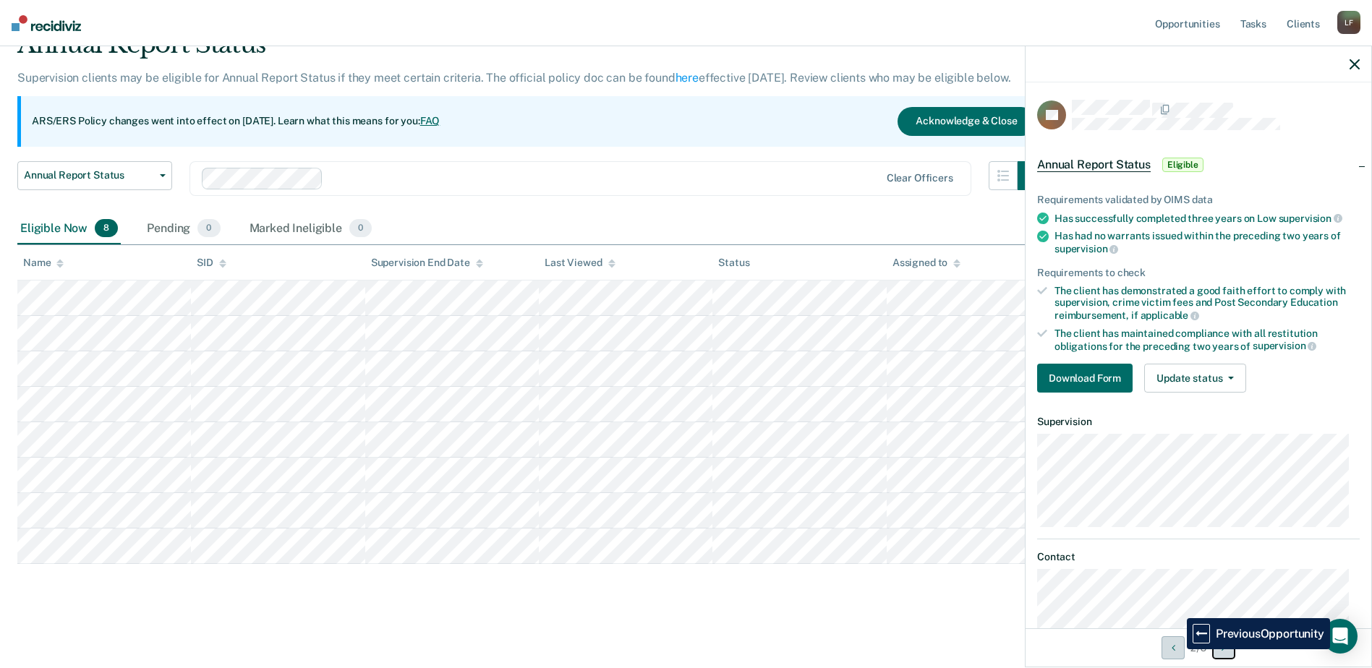 This screenshot has height=668, width=1372. Describe the element at coordinates (1198, 647) in the screenshot. I see `div: 2 / 8` at that location.